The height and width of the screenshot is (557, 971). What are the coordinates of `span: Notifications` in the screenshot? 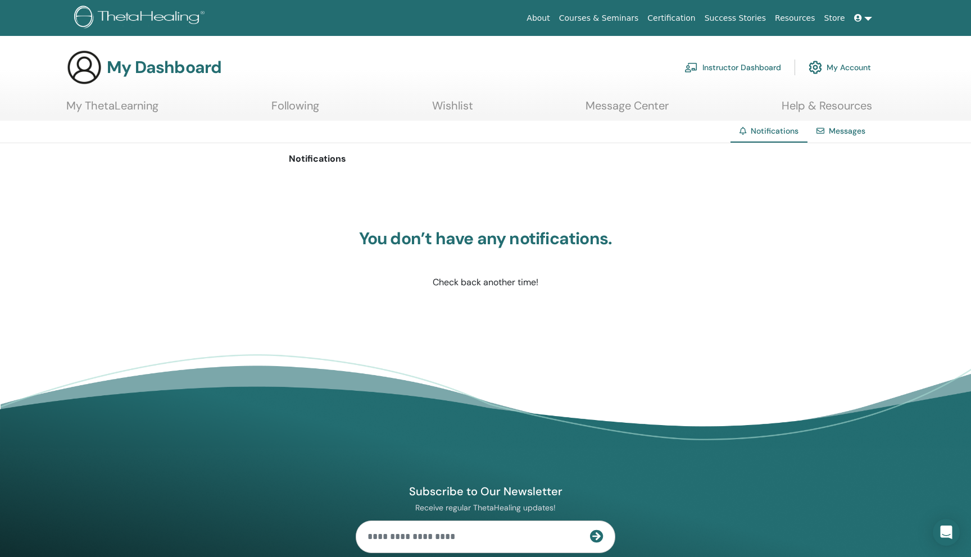 It's located at (774, 131).